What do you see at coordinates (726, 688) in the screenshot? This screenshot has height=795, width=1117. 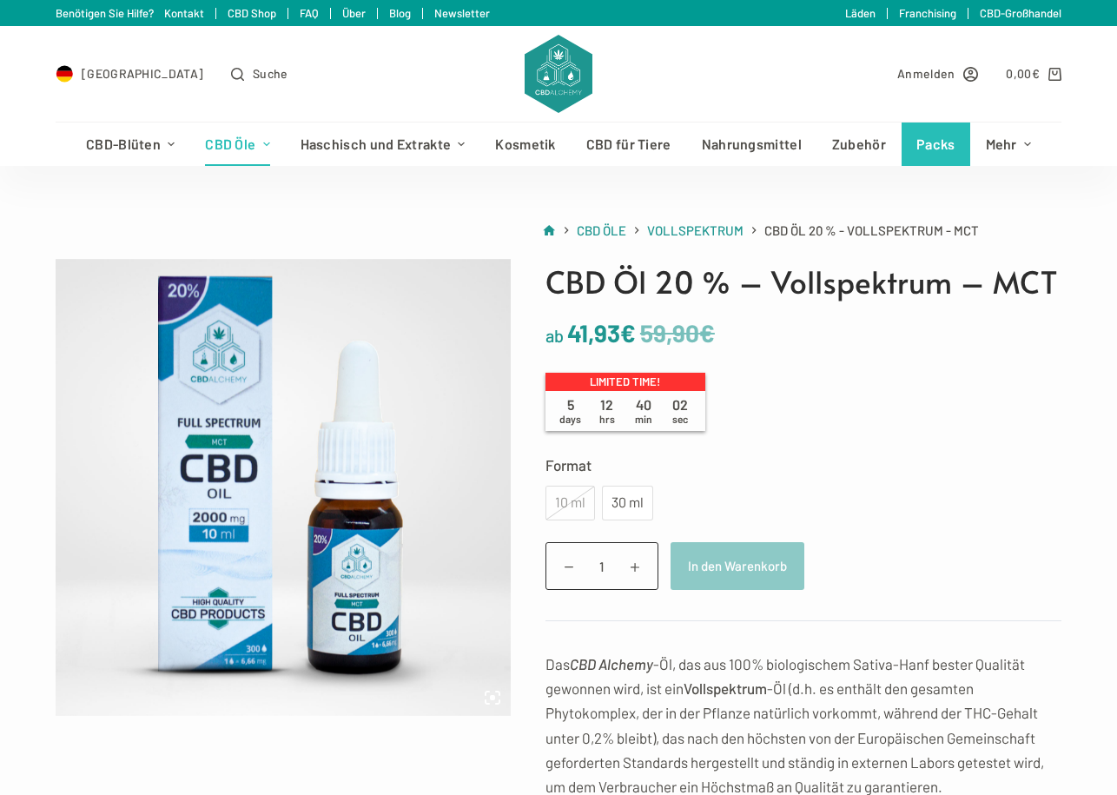 I see `strong: Vollspektrum` at bounding box center [726, 688].